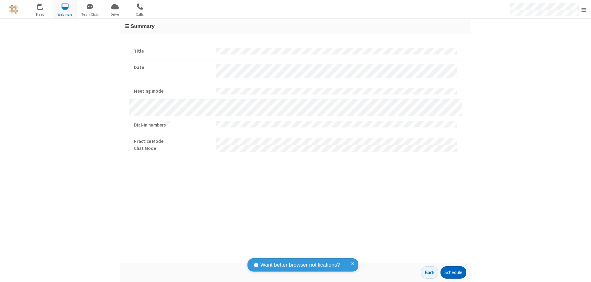  What do you see at coordinates (172, 148) in the screenshot?
I see `strong: Chat Mode` at bounding box center [172, 148].